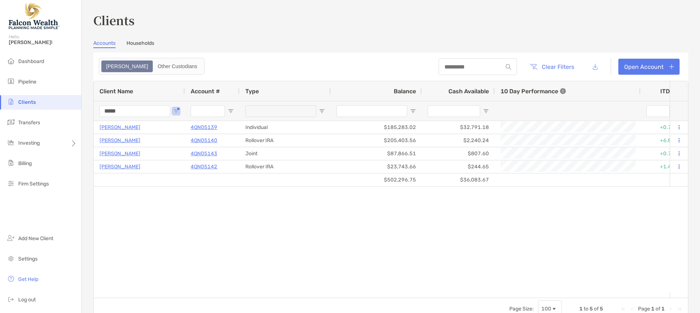 The height and width of the screenshot is (313, 700). Describe the element at coordinates (28, 259) in the screenshot. I see `span: Settings` at that location.